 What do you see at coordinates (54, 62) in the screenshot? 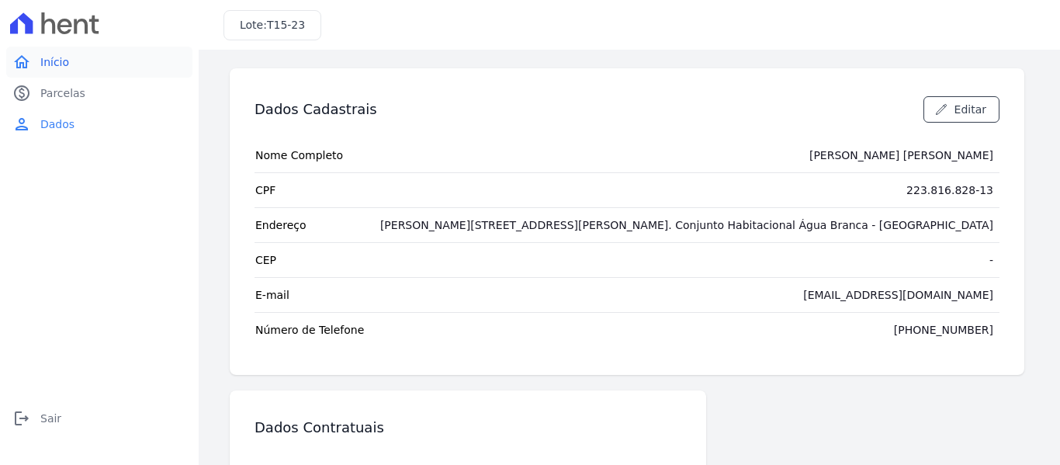
I see `span: Início` at bounding box center [54, 62].